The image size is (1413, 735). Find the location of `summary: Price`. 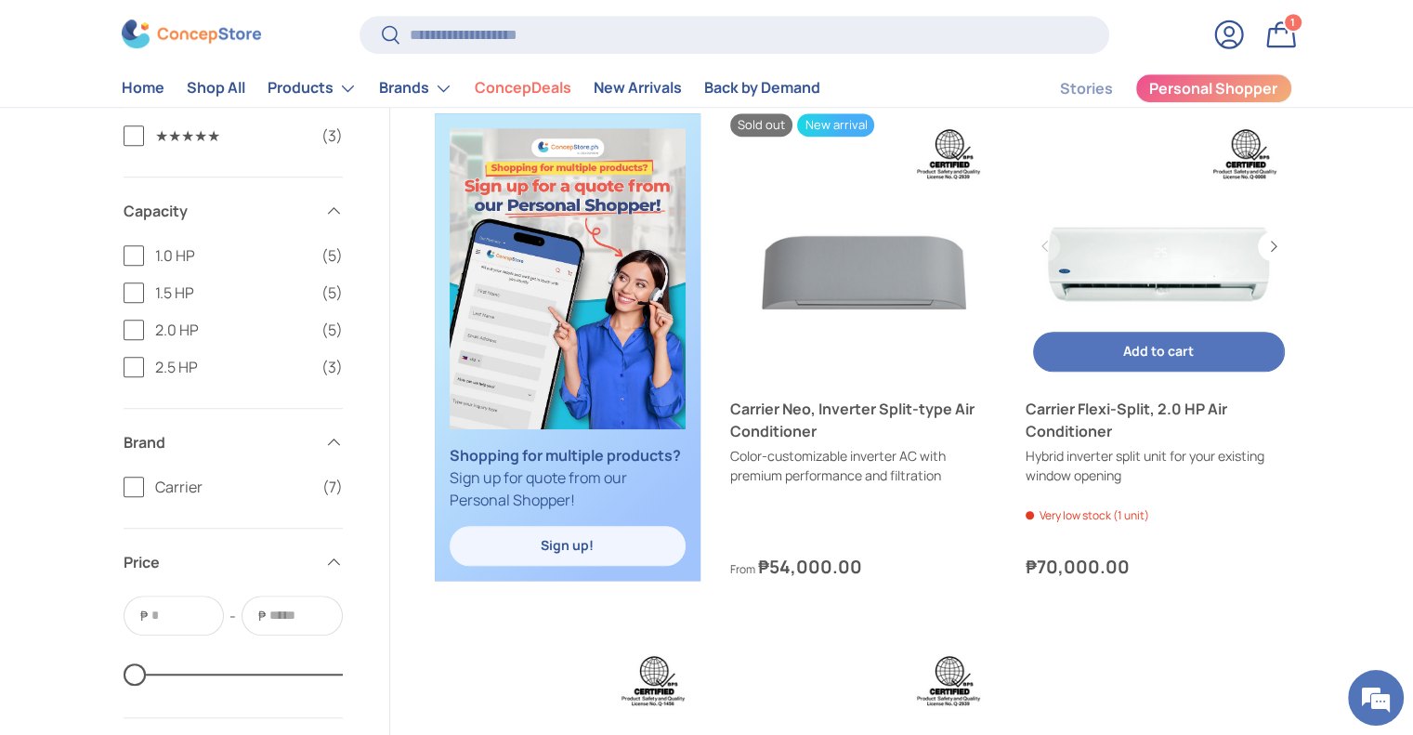

summary: Price is located at coordinates (233, 562).